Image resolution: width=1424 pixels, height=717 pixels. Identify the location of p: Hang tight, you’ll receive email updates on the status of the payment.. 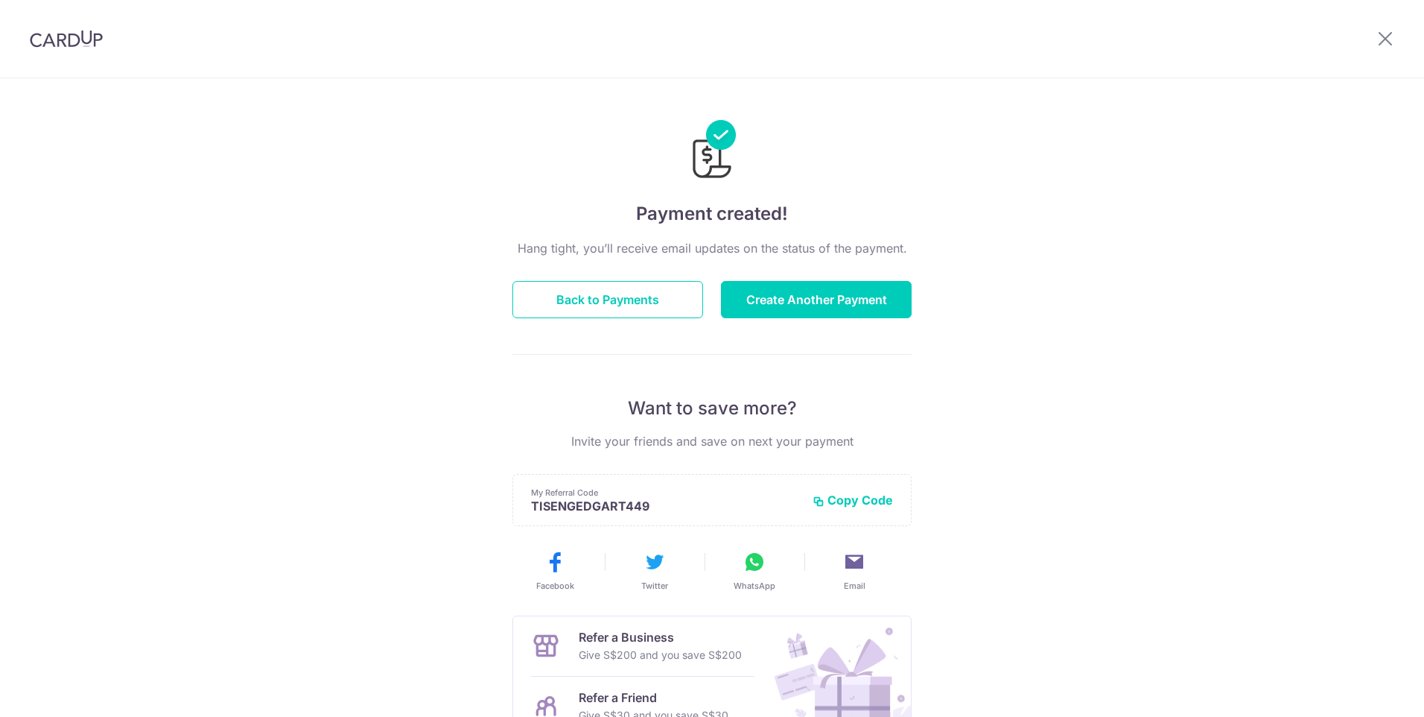
(712, 248).